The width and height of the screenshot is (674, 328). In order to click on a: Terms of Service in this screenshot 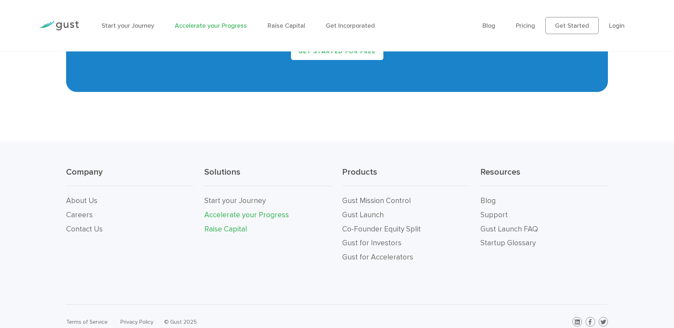, I will do `click(87, 322)`.